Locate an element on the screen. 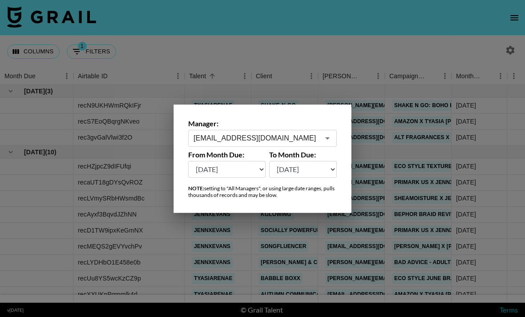 The height and width of the screenshot is (317, 525). label: Manager: is located at coordinates (263, 124).